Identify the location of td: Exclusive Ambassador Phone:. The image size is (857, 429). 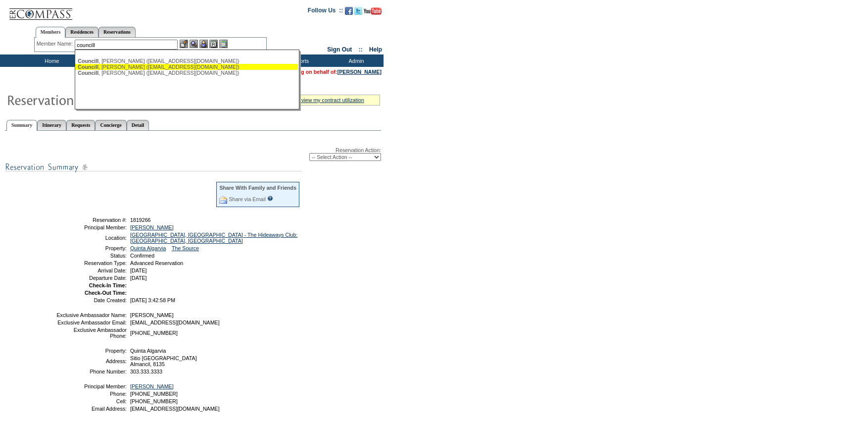
(91, 333).